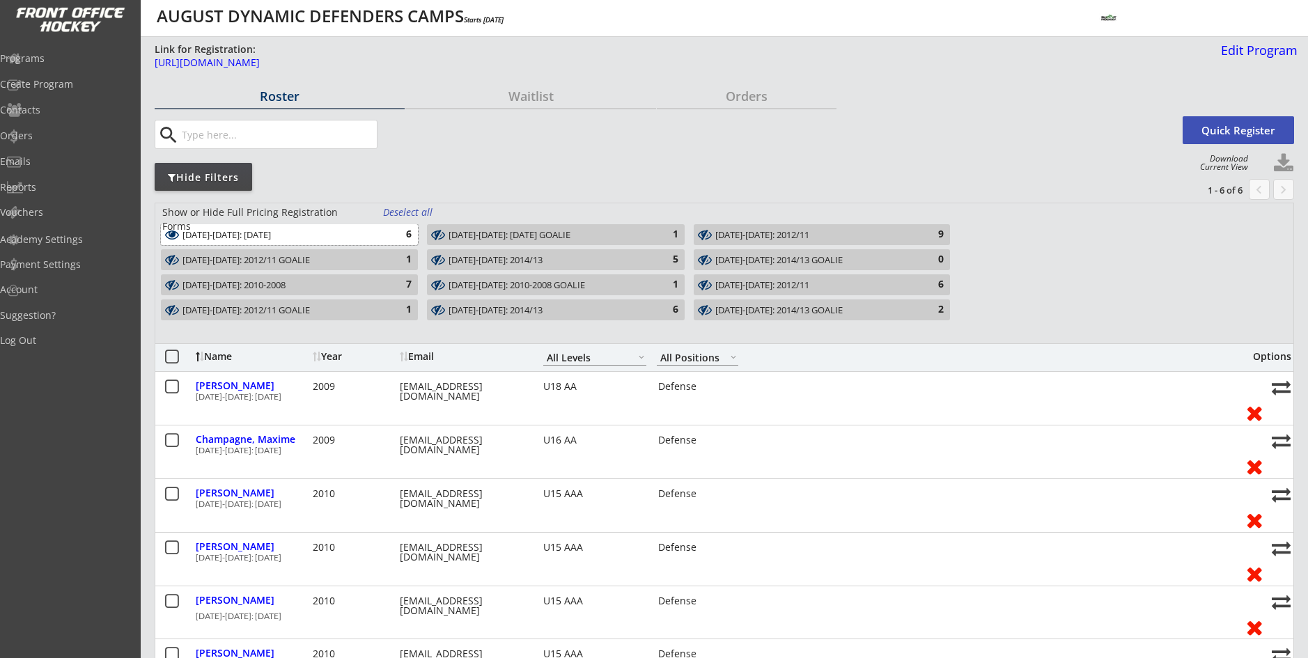 Image resolution: width=1308 pixels, height=658 pixels. Describe the element at coordinates (930, 235) in the screenshot. I see `div: 9` at that location.